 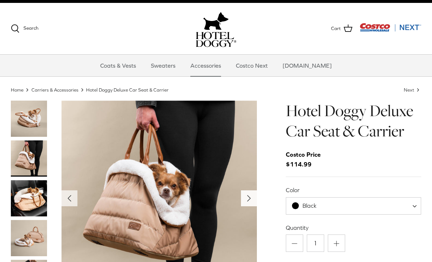 What do you see at coordinates (25, 29) in the screenshot?
I see `a: Search` at bounding box center [25, 29].